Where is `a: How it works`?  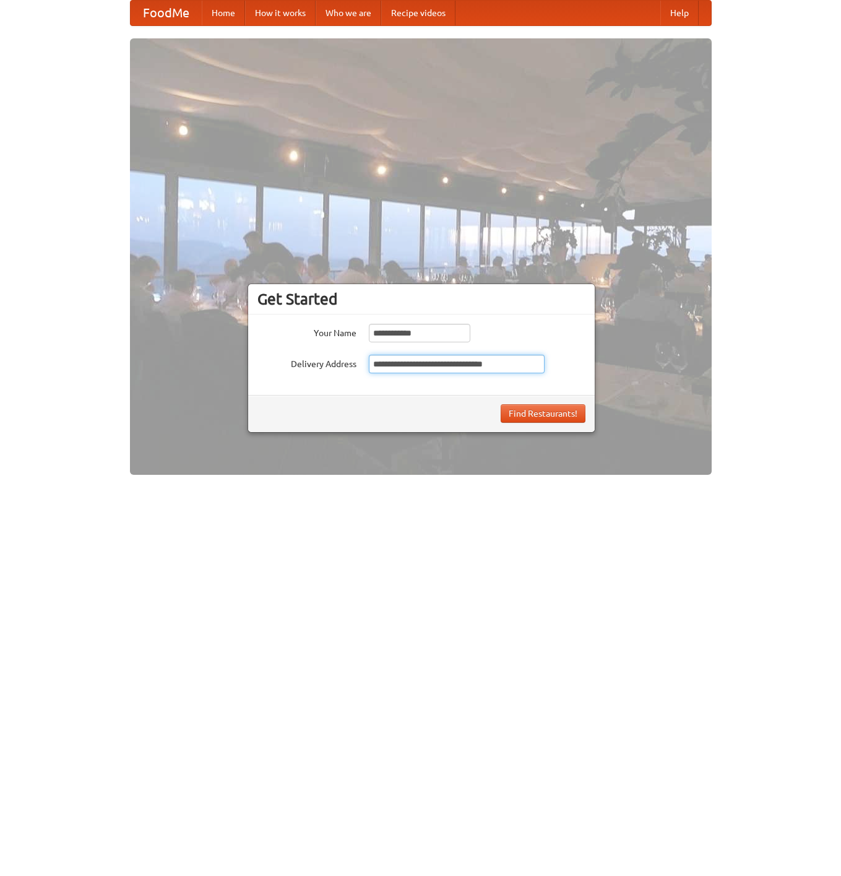
a: How it works is located at coordinates (280, 13).